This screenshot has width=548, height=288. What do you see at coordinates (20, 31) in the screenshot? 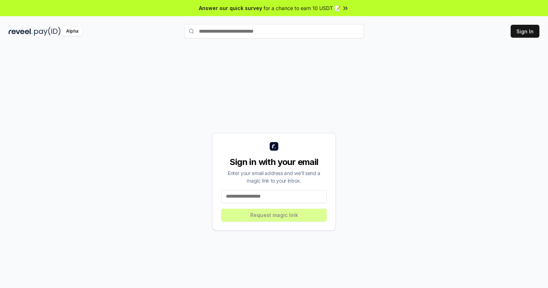
I see `img: reveel_dark` at bounding box center [20, 31].